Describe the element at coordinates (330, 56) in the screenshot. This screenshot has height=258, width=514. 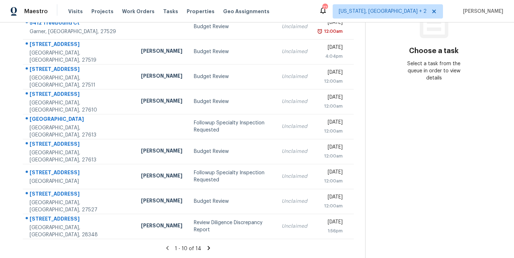
I see `div: 4:04pm` at that location.